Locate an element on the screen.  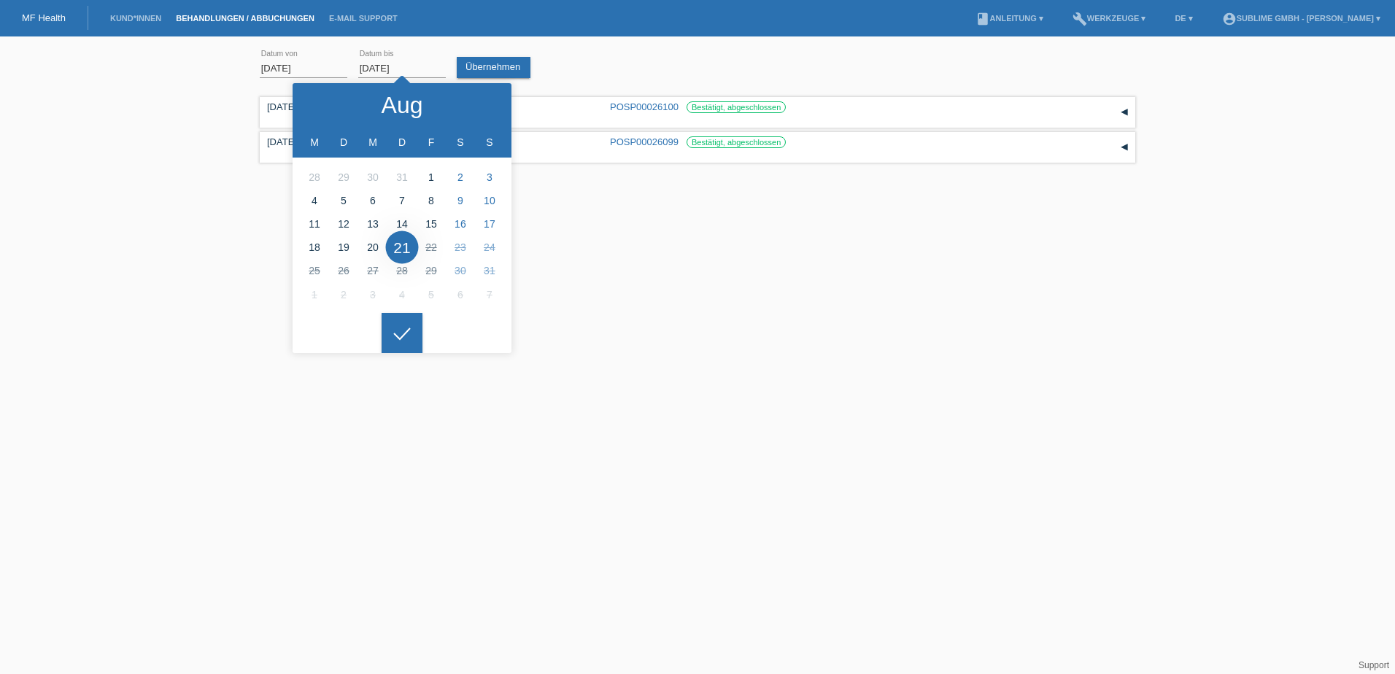
a: buildWerkzeuge ▾ is located at coordinates (1109, 18).